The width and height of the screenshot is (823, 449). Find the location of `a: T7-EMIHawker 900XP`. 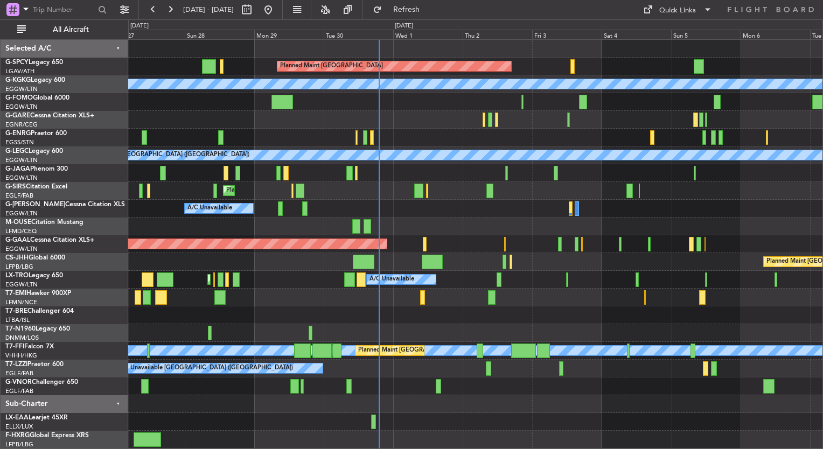

a: T7-EMIHawker 900XP is located at coordinates (38, 294).